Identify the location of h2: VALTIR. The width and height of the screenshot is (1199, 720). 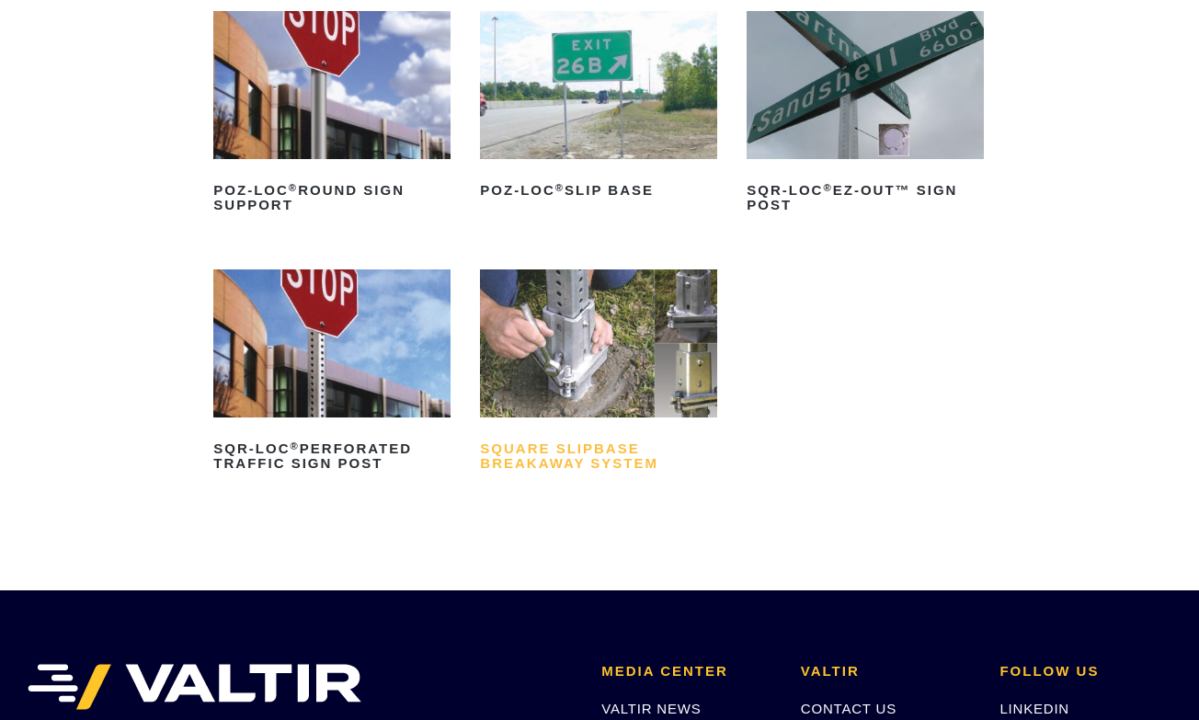
(886, 671).